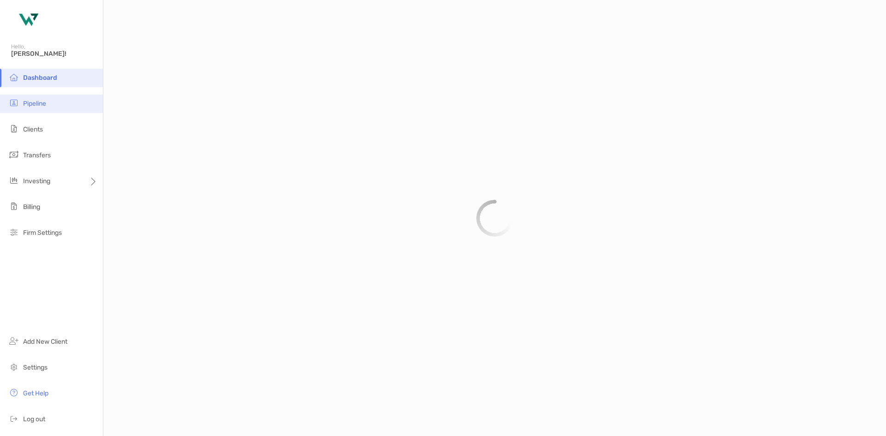  What do you see at coordinates (42, 232) in the screenshot?
I see `span: Firm Settings` at bounding box center [42, 232].